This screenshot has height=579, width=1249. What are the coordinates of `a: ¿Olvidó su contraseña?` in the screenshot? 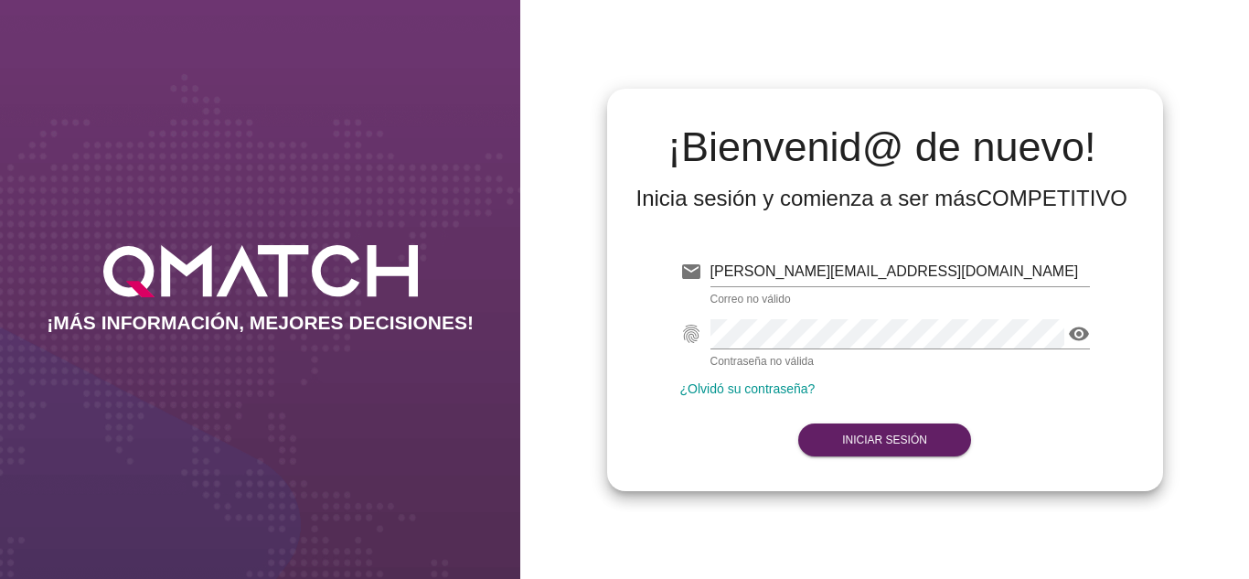 It's located at (748, 389).